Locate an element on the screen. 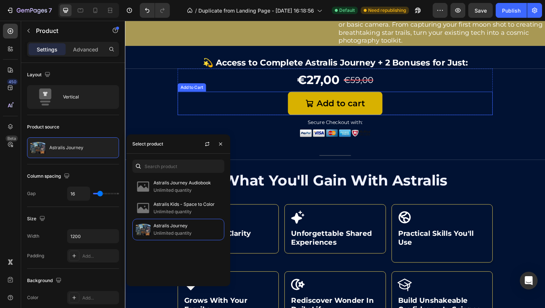 The image size is (545, 308). div: Select product is located at coordinates (147, 144).